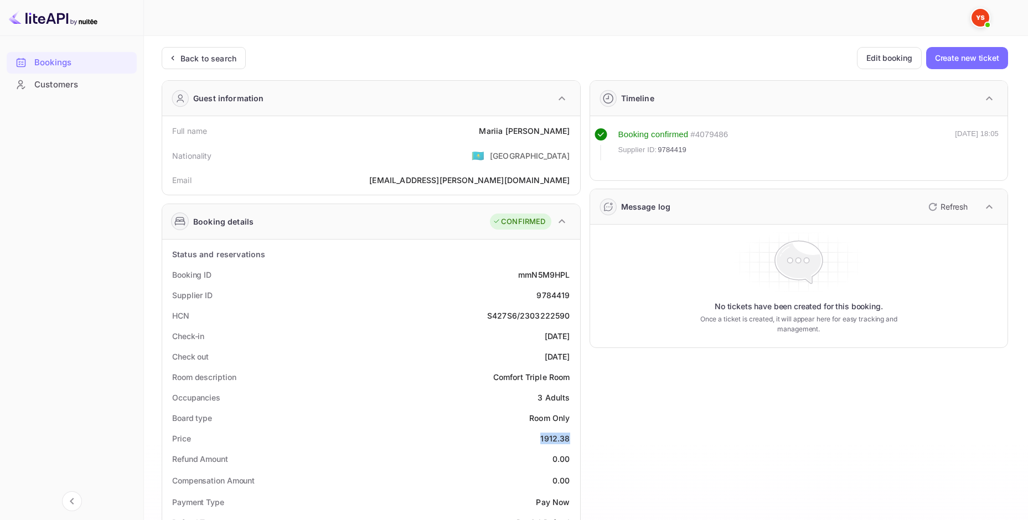 The image size is (1028, 520). What do you see at coordinates (519, 222) in the screenshot?
I see `div: CONFIRMED` at bounding box center [519, 222].